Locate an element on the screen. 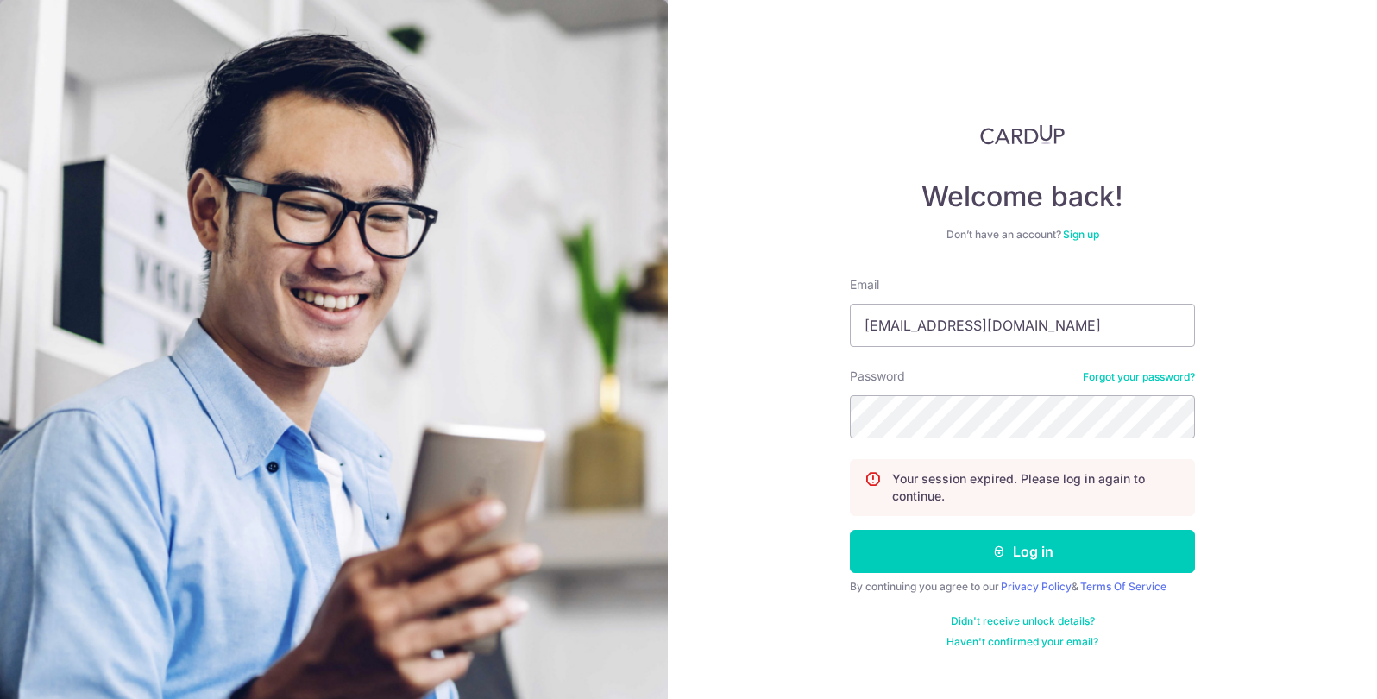 Image resolution: width=1377 pixels, height=699 pixels. div: Don’t have an account? is located at coordinates (1022, 235).